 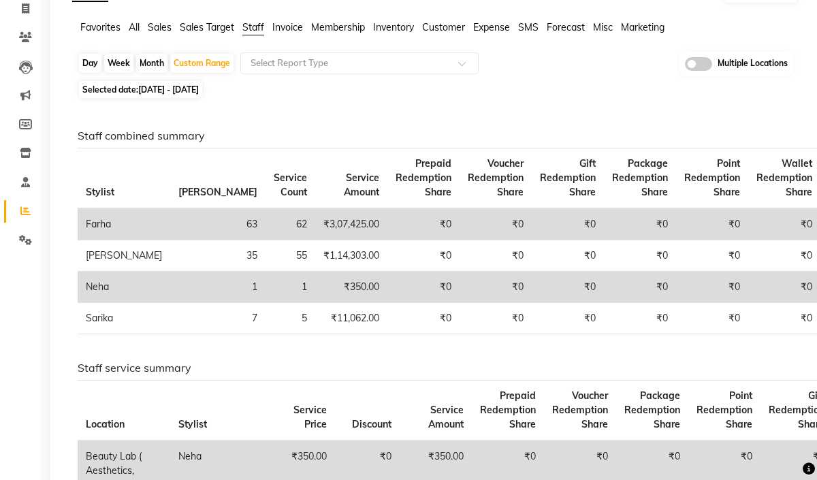 I want to click on span: Multiple Locations, so click(x=752, y=64).